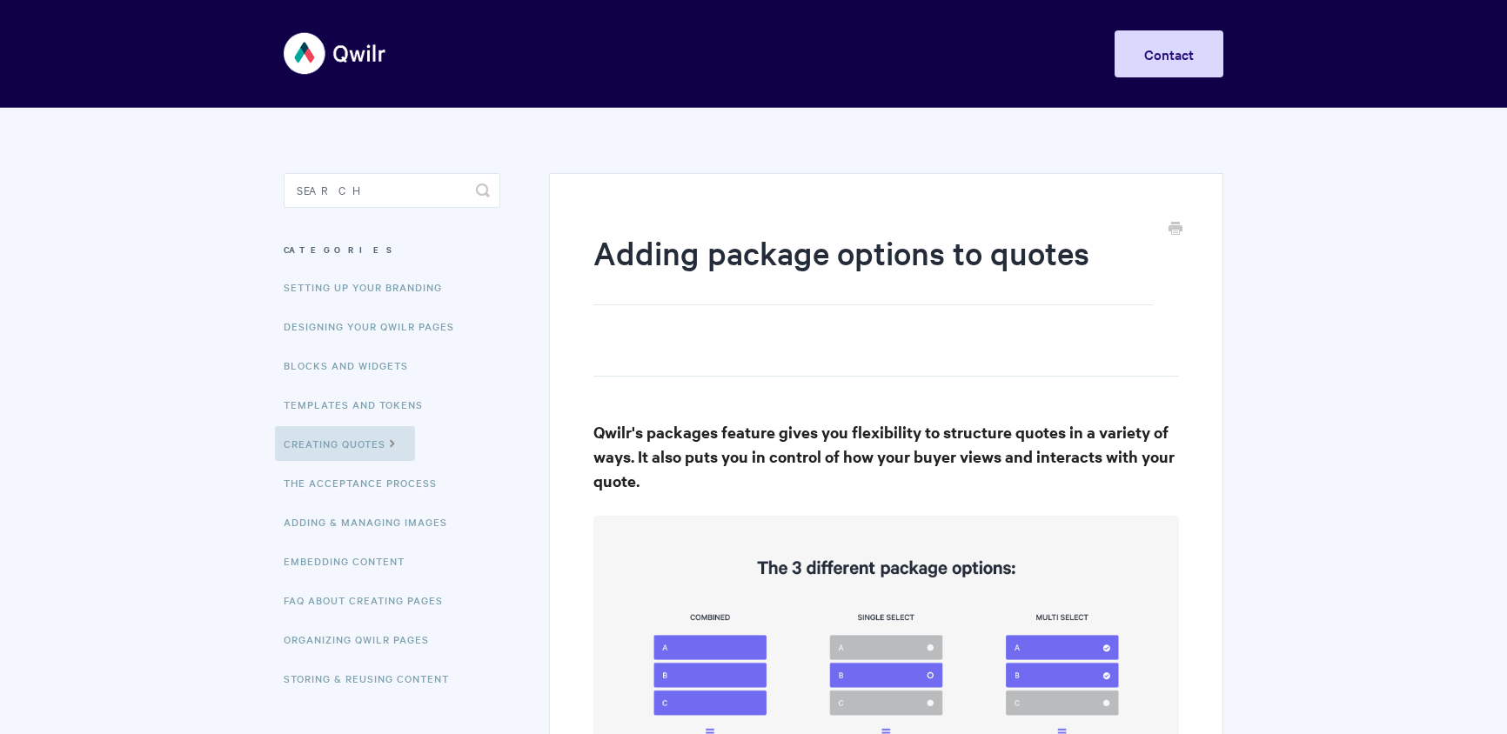  Describe the element at coordinates (366, 483) in the screenshot. I see `a: The Acceptance Process` at that location.